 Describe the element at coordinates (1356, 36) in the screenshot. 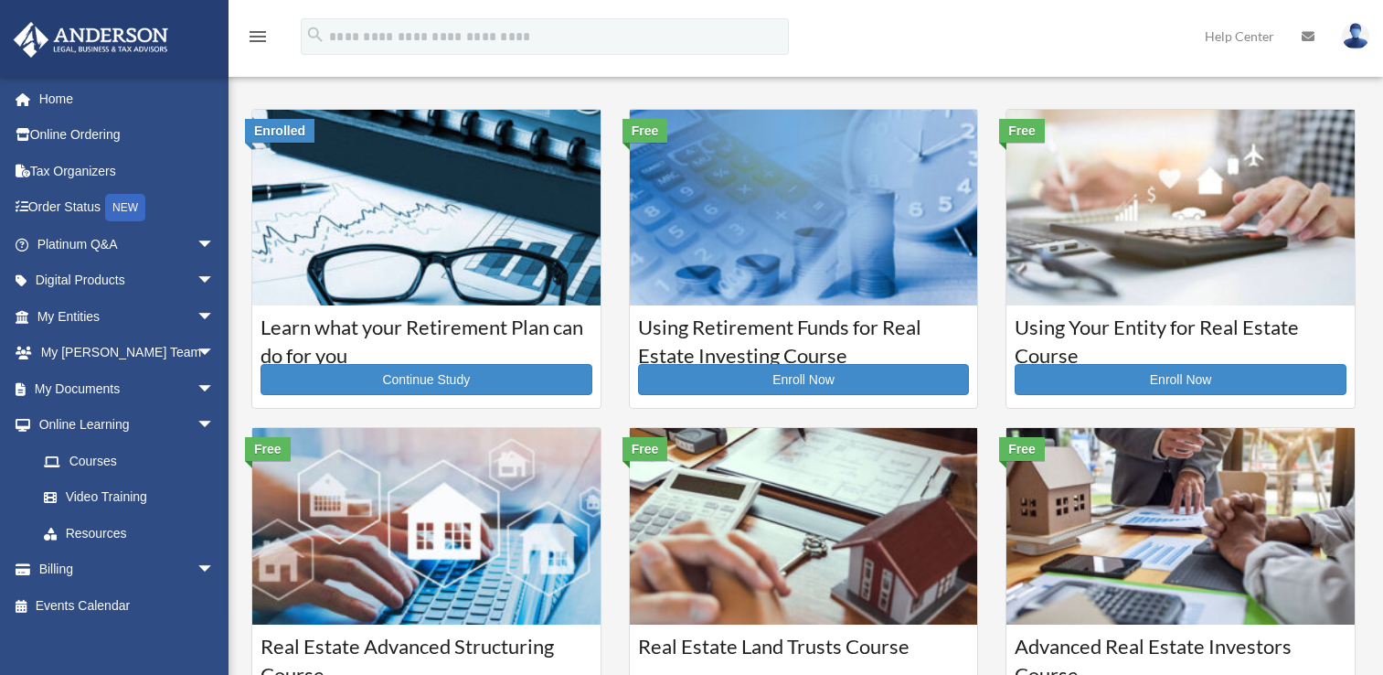

I see `img: User Pic` at that location.